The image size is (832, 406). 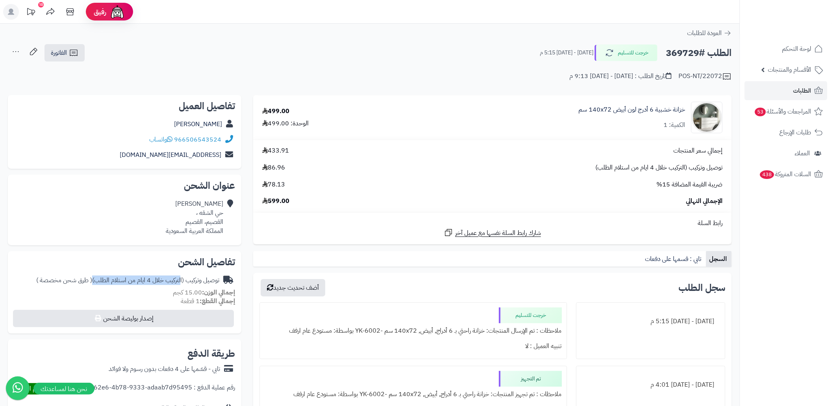 I want to click on span: ضريبة القيمة المضافة 15%, so click(x=690, y=184).